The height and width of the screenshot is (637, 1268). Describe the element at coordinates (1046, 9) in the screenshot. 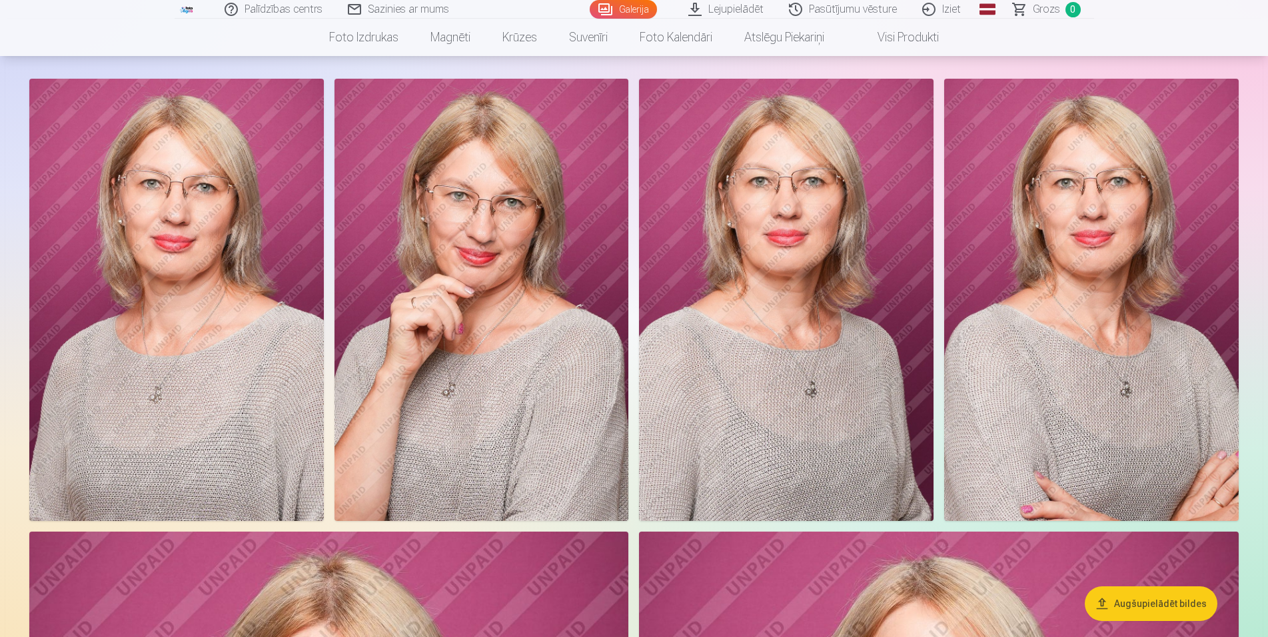

I see `span: Grozs` at that location.